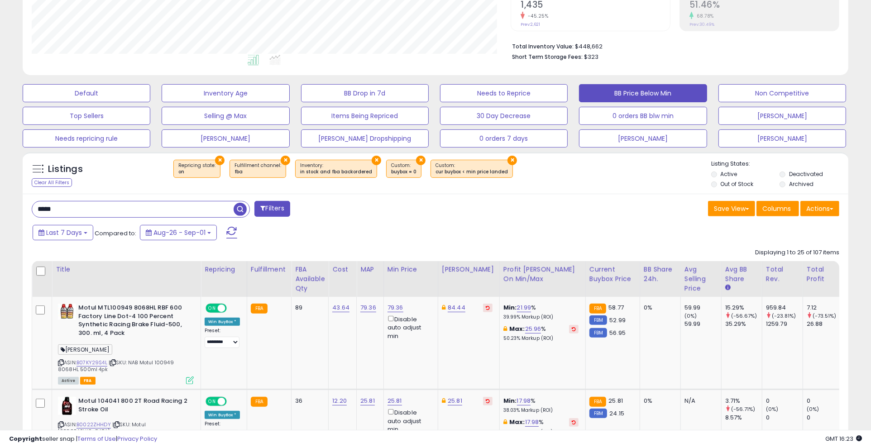  I want to click on b: Max:, so click(517, 422).